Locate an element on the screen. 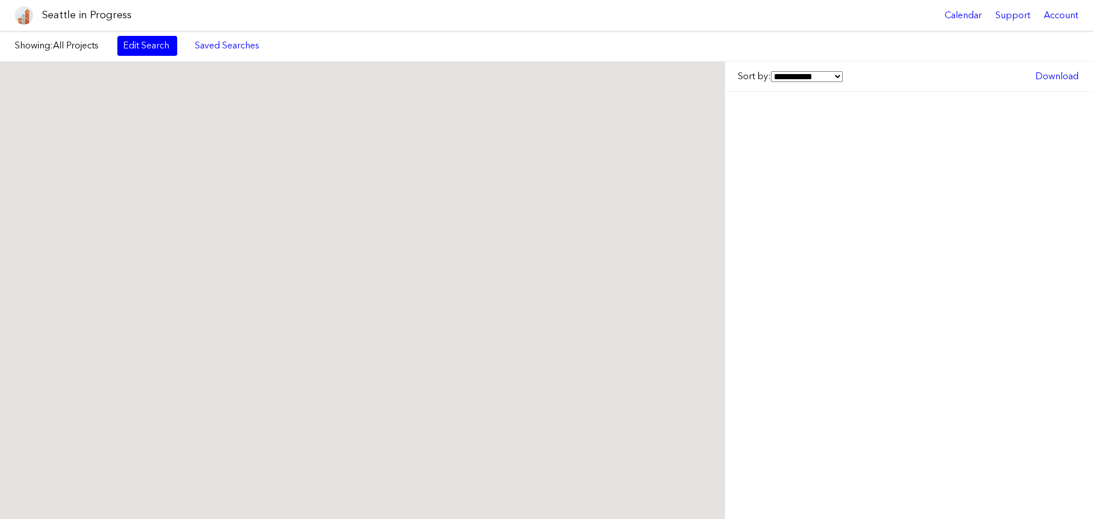 The image size is (1094, 519). a: Edit Search is located at coordinates (147, 46).